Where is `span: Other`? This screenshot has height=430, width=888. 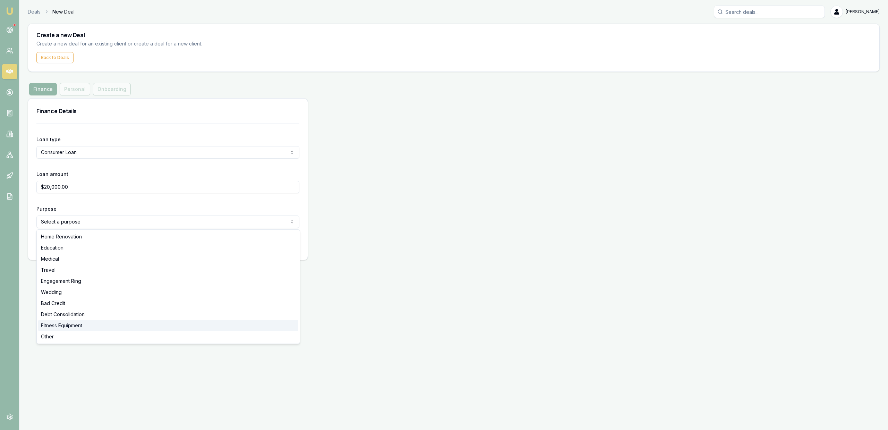
span: Other is located at coordinates (47, 337).